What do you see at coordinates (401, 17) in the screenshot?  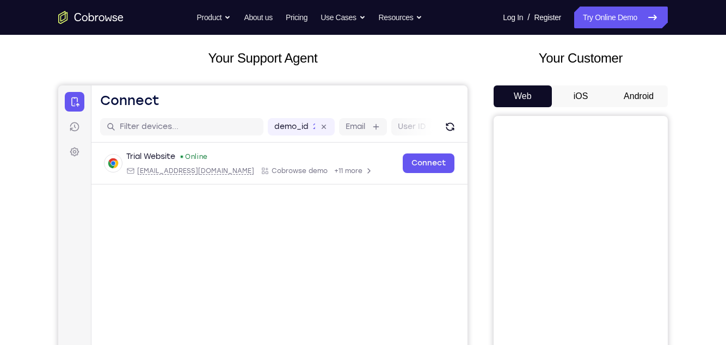 I see `button: Resources` at bounding box center [401, 17].